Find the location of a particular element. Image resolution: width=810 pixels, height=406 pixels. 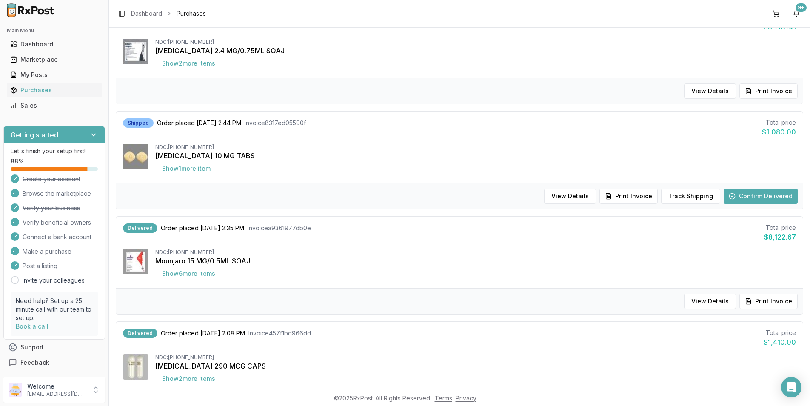

div: My Posts is located at coordinates (54, 75).